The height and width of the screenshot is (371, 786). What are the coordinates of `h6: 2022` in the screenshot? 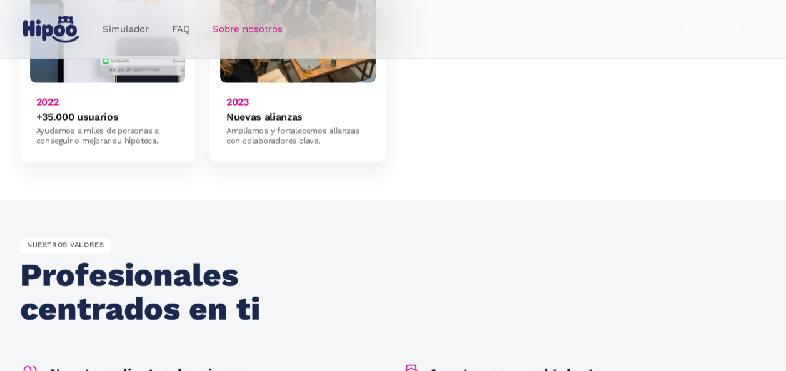 It's located at (48, 102).